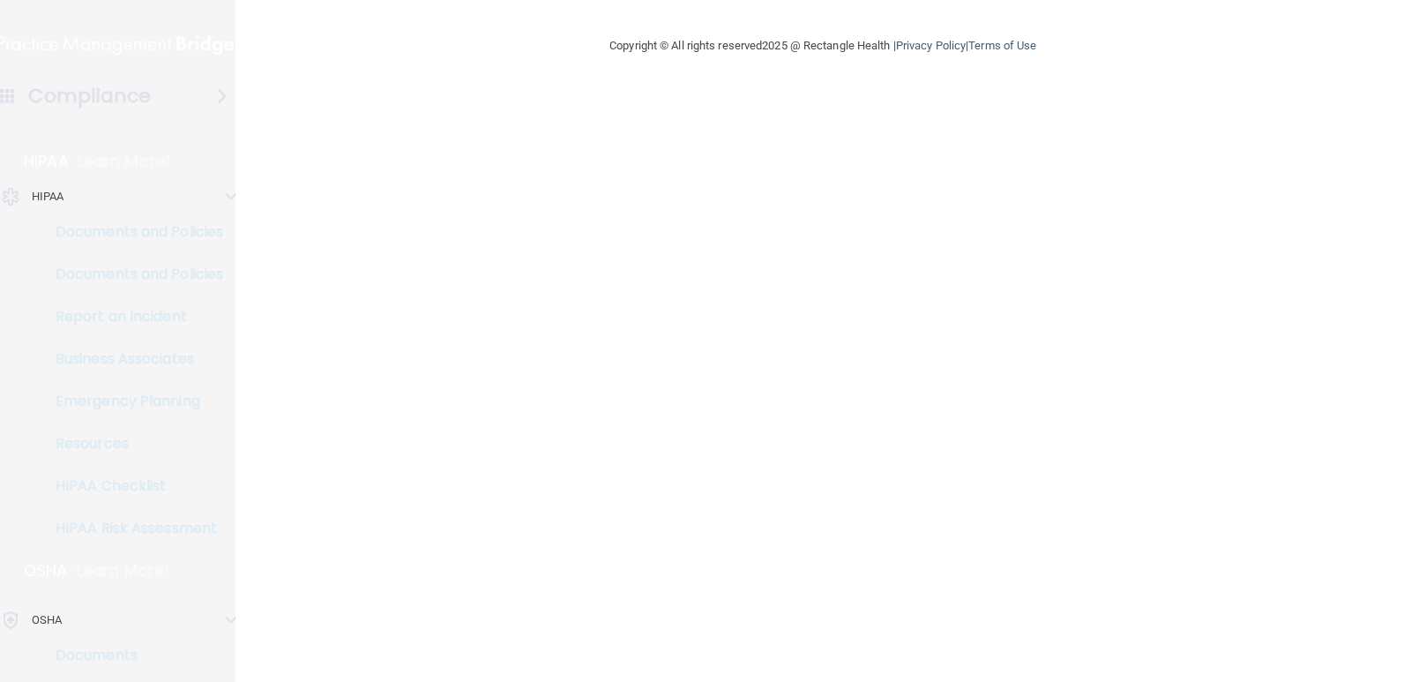 This screenshot has height=682, width=1411. I want to click on a: Terms of Use, so click(1002, 45).